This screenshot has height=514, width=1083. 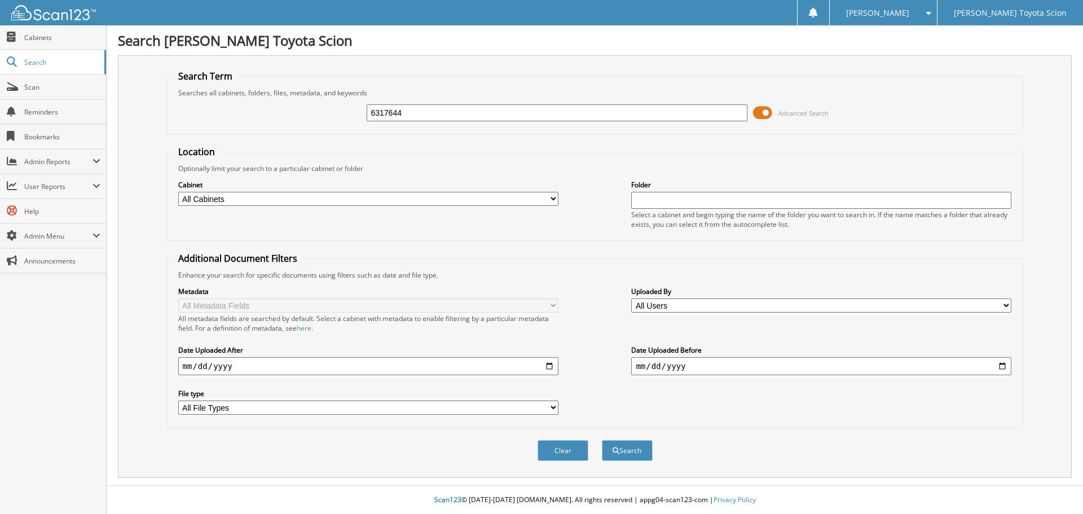 I want to click on legend: Location, so click(x=196, y=152).